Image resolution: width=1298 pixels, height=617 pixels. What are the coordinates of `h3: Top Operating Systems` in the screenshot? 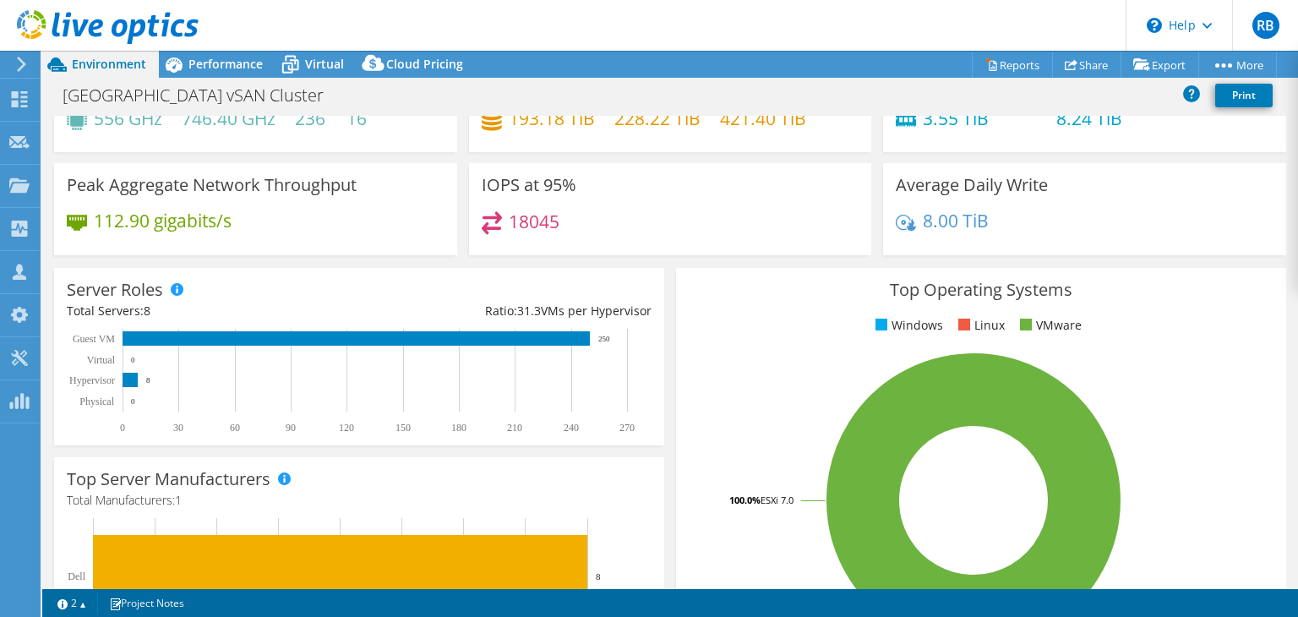 It's located at (981, 290).